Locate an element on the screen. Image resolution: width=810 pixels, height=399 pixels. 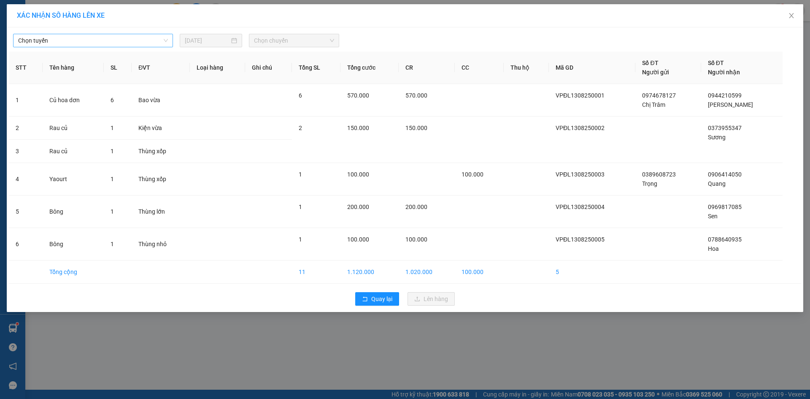
span: 0389608723 is located at coordinates (659, 174).